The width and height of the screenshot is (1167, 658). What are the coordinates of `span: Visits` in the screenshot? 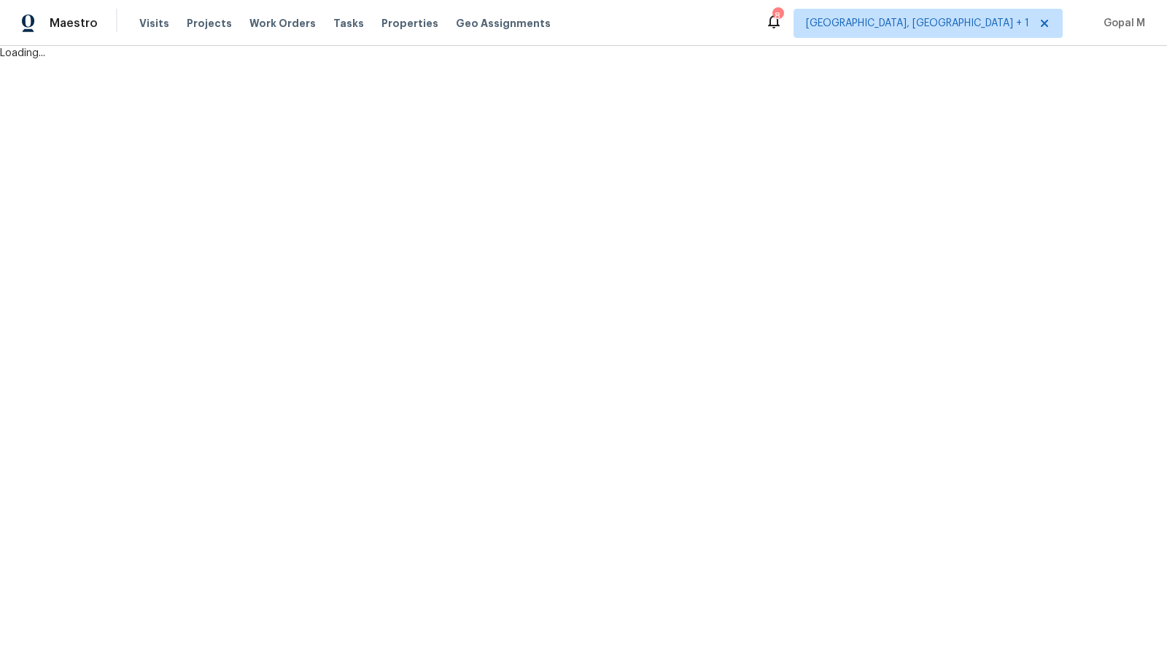 It's located at (154, 23).